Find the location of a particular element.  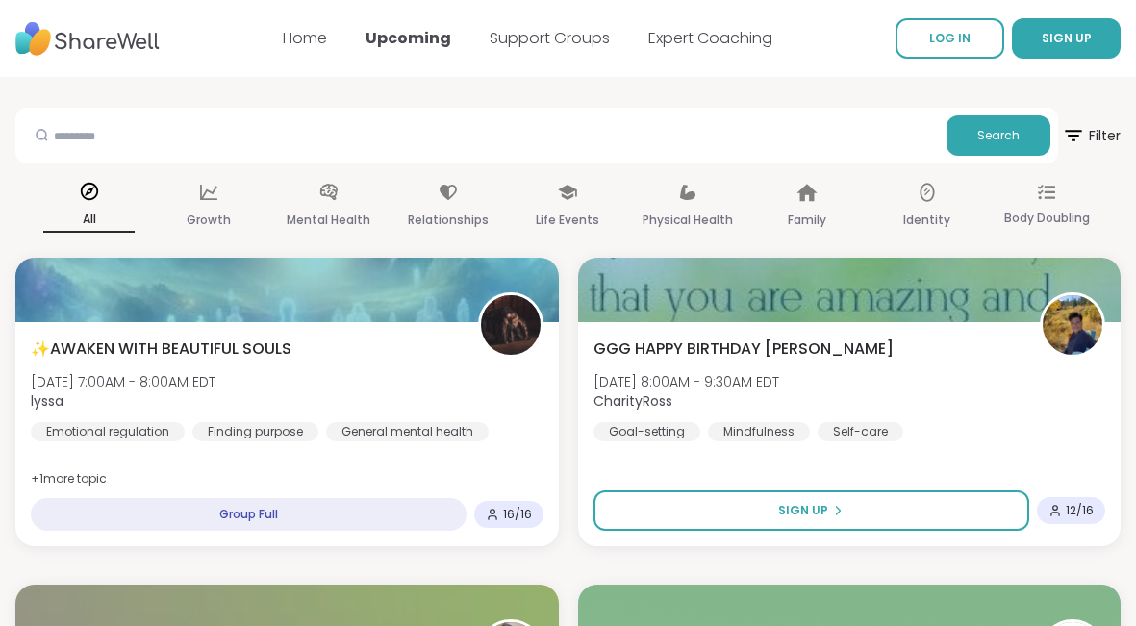

p: Identity is located at coordinates (927, 220).